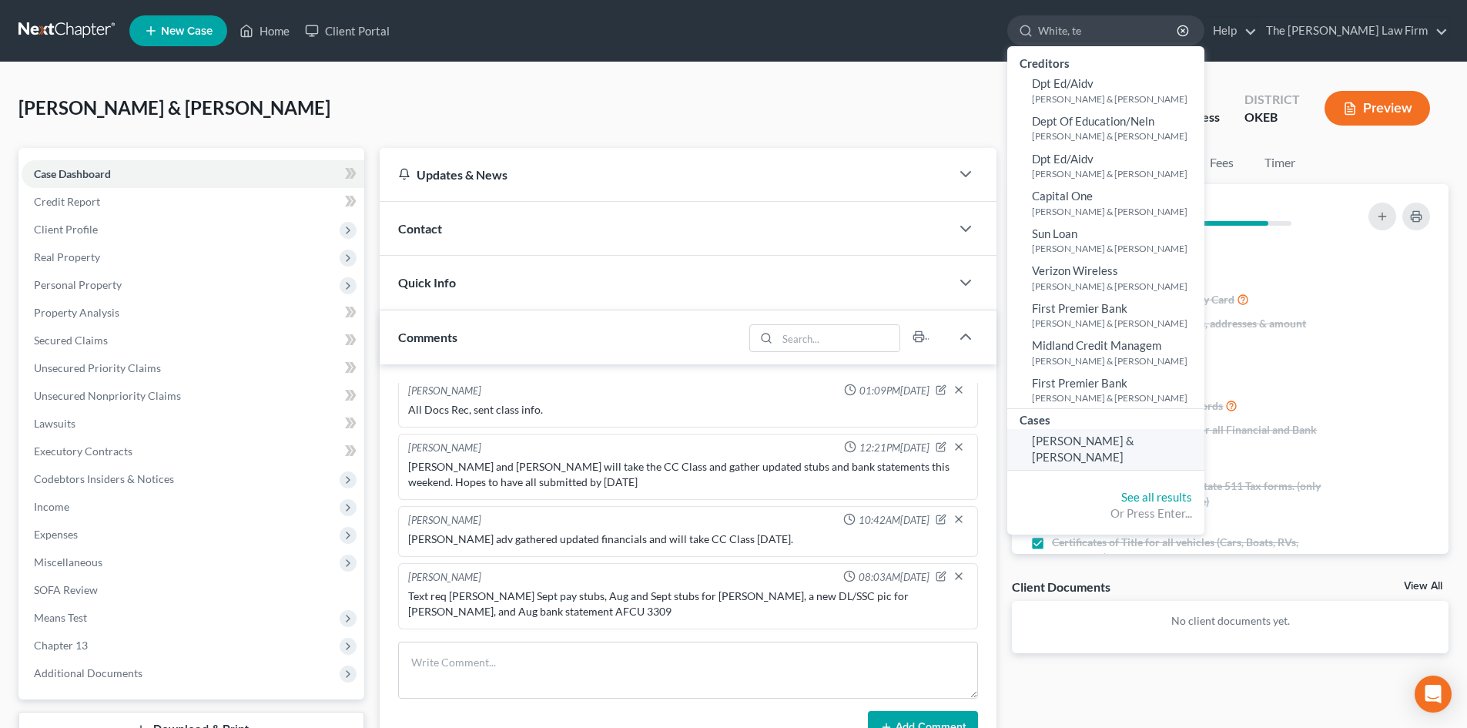  What do you see at coordinates (186, 31) in the screenshot?
I see `span: New Case` at bounding box center [186, 31].